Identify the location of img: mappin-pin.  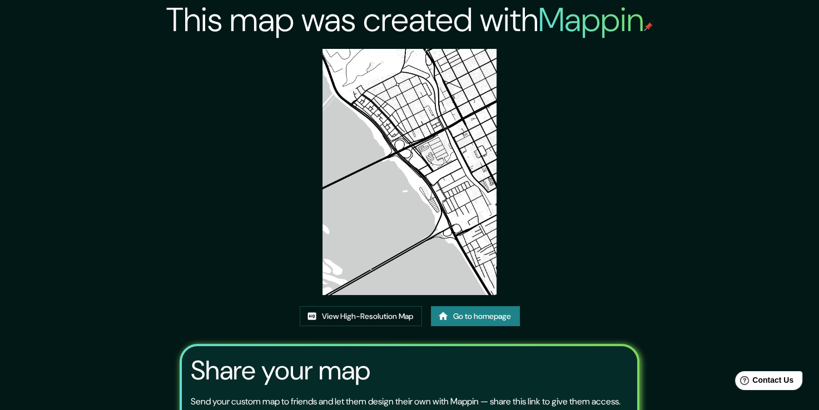
(648, 27).